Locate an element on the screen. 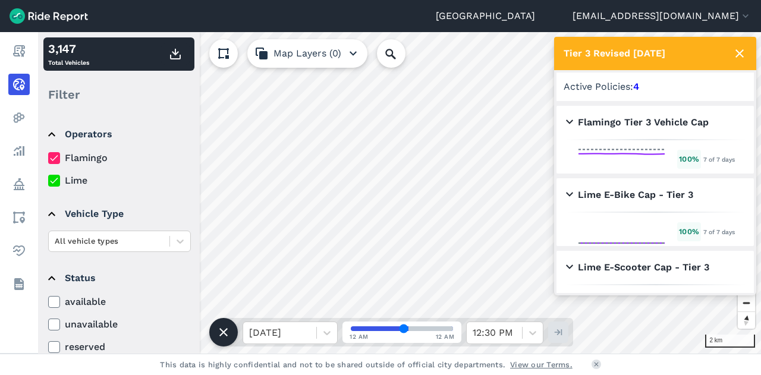  button: Reset bearing to north is located at coordinates (746, 320).